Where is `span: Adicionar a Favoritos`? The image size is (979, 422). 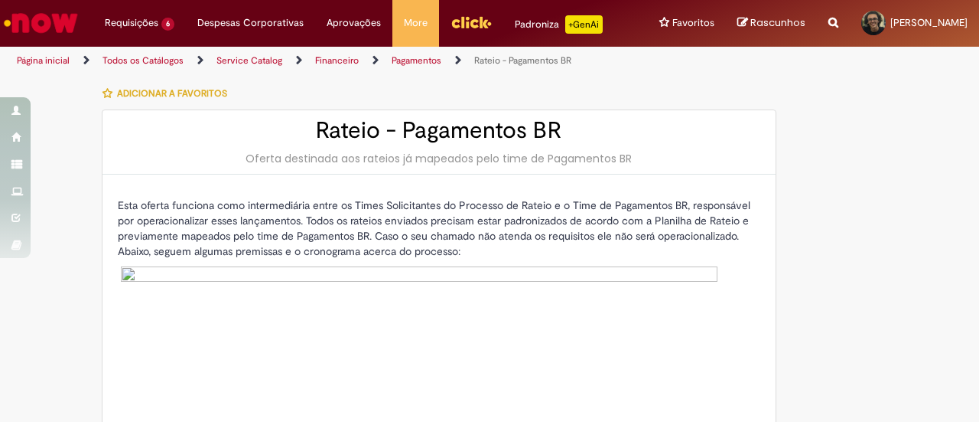
span: Adicionar a Favoritos is located at coordinates (172, 93).